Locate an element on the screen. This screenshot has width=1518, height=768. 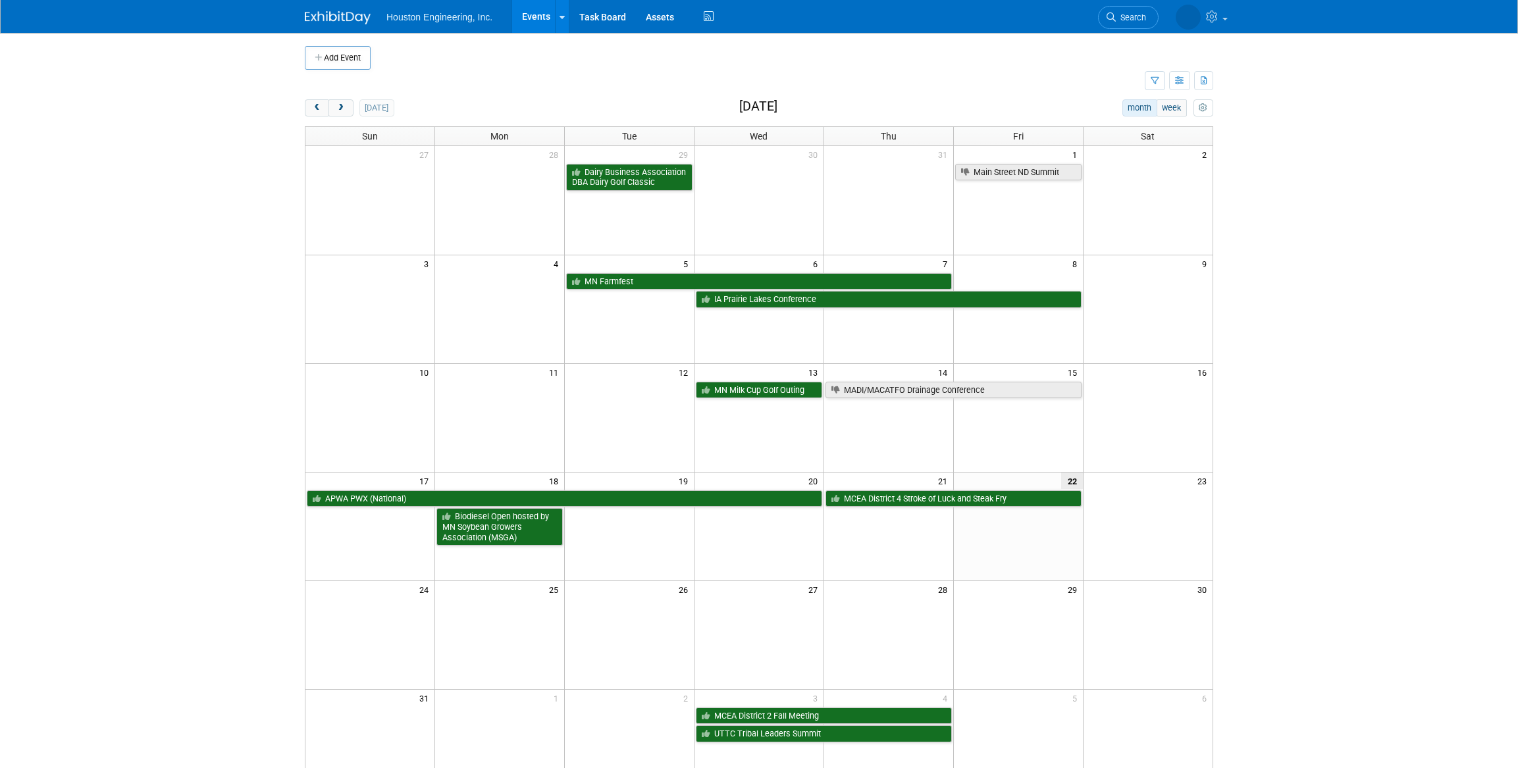
span: 13 is located at coordinates (815, 372).